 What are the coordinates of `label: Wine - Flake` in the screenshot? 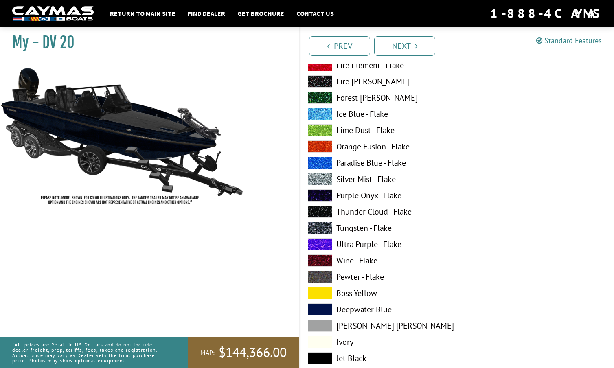 It's located at (378, 261).